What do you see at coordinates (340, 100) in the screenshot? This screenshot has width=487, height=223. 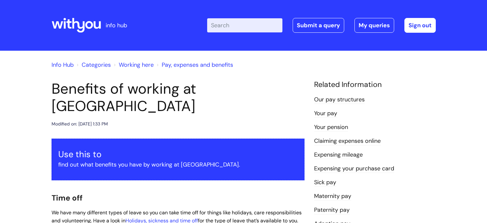 I see `a: Our pay structures` at bounding box center [340, 100].